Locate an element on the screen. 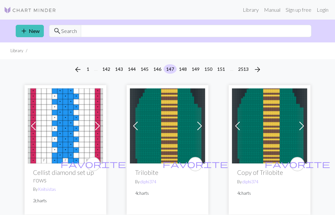  button: 149 is located at coordinates (196, 69).